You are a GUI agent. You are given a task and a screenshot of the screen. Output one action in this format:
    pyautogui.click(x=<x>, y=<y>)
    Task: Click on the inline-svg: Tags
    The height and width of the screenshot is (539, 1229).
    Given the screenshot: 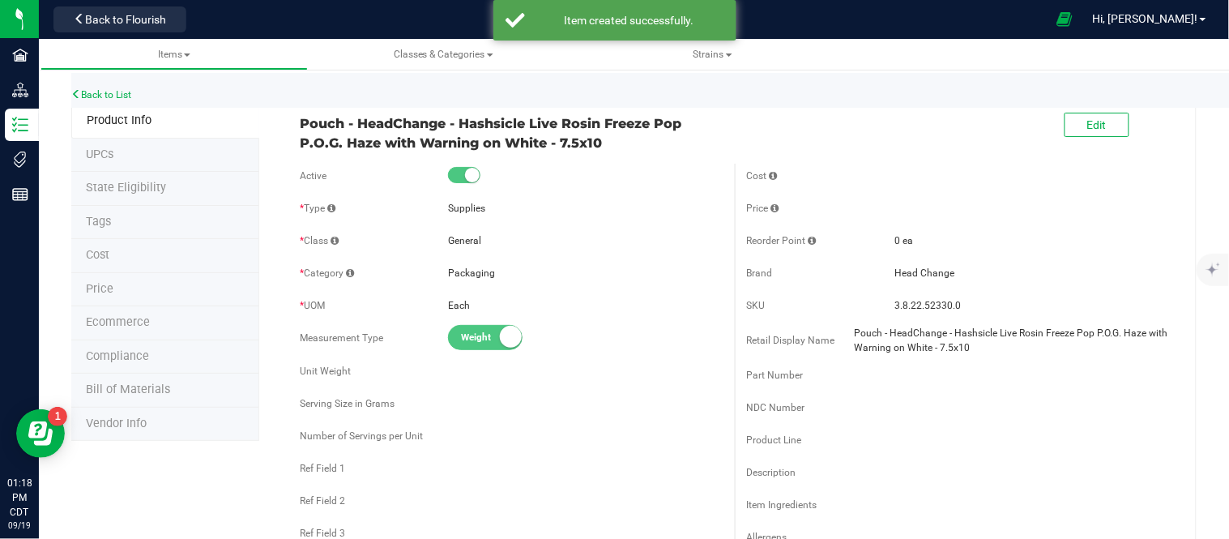 What is the action you would take?
    pyautogui.click(x=20, y=160)
    